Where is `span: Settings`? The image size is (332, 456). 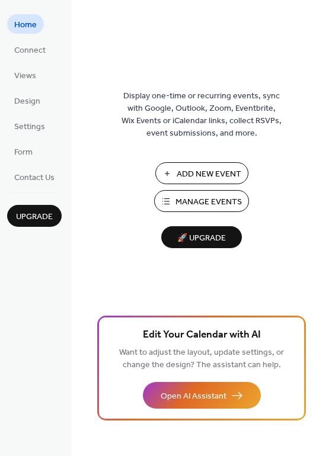
span: Settings is located at coordinates (30, 127).